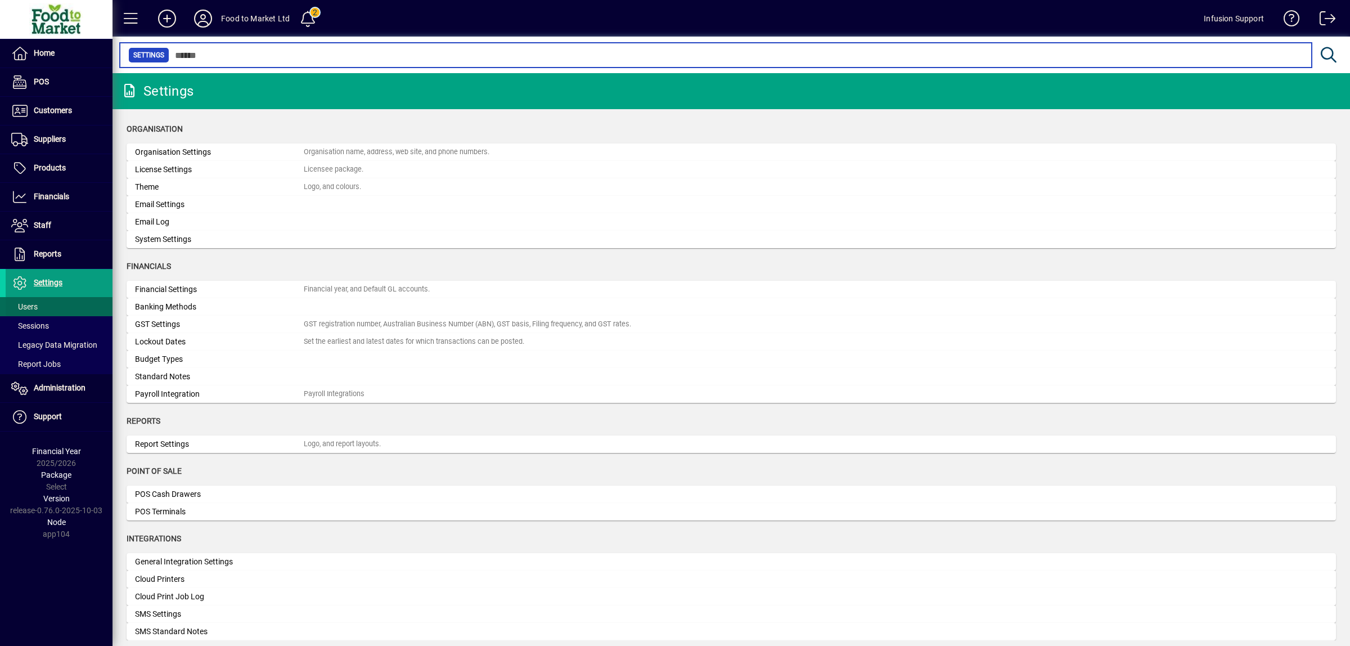 The height and width of the screenshot is (646, 1350). Describe the element at coordinates (155, 129) in the screenshot. I see `span: Organisation` at that location.